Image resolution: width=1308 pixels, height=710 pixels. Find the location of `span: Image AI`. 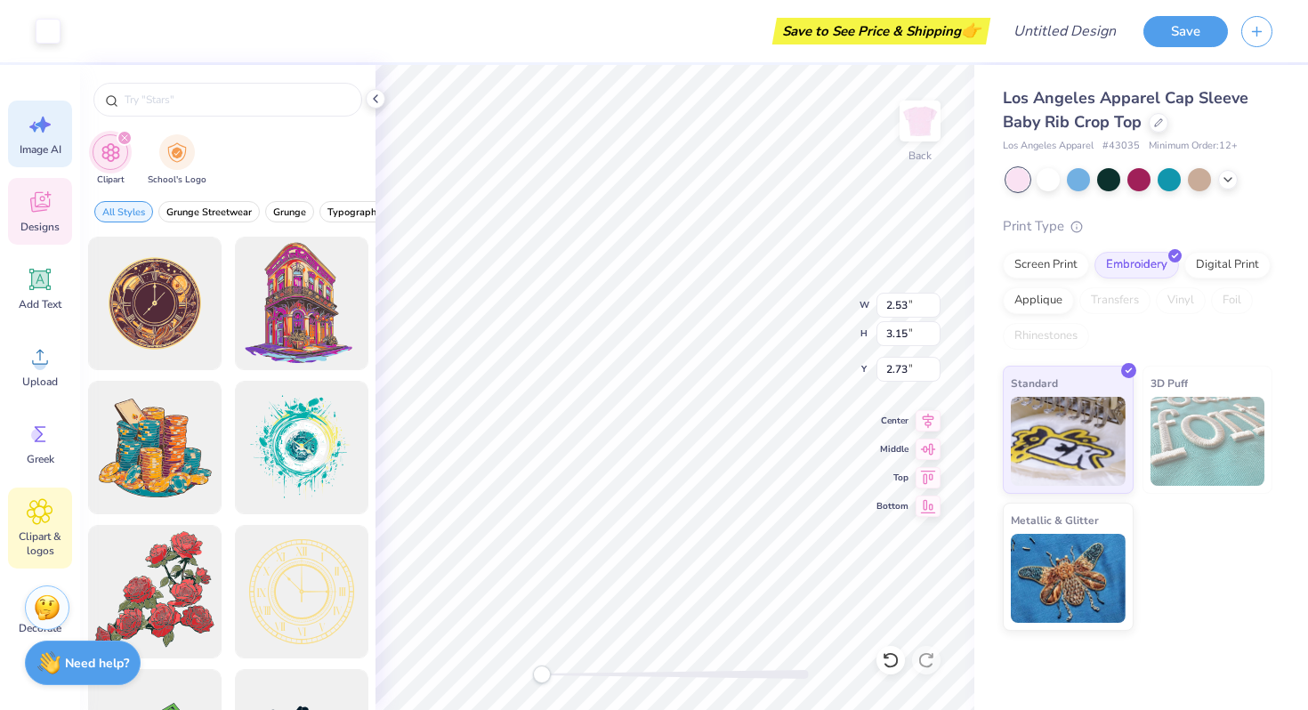

span: Image AI is located at coordinates (40, 149).